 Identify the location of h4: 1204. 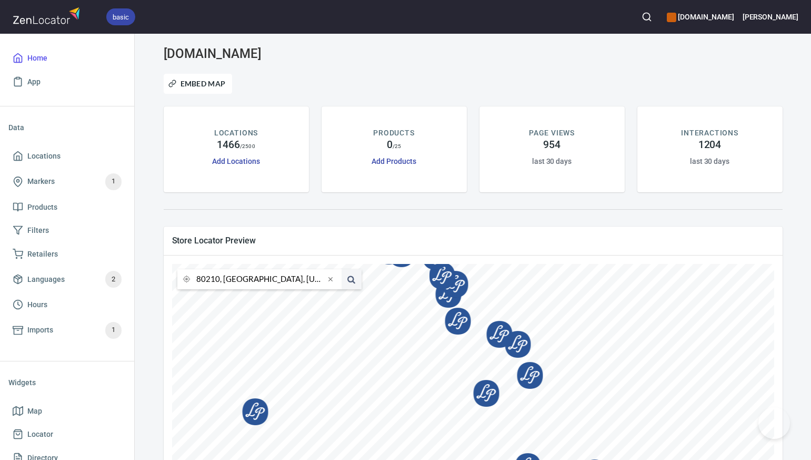
(710, 145).